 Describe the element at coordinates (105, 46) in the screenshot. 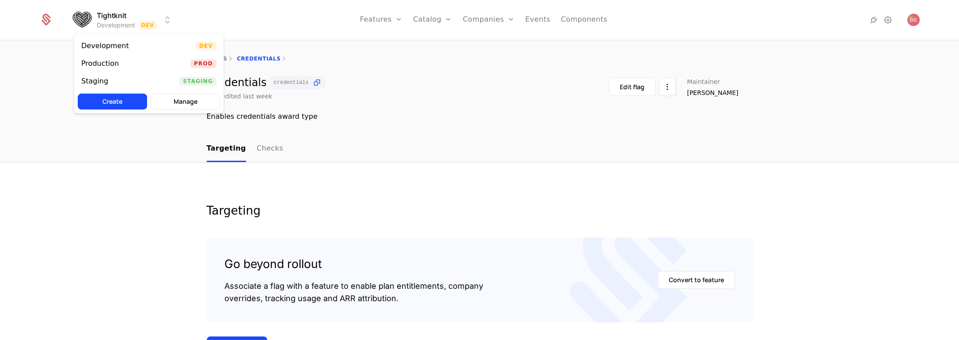

I see `div: Development` at that location.